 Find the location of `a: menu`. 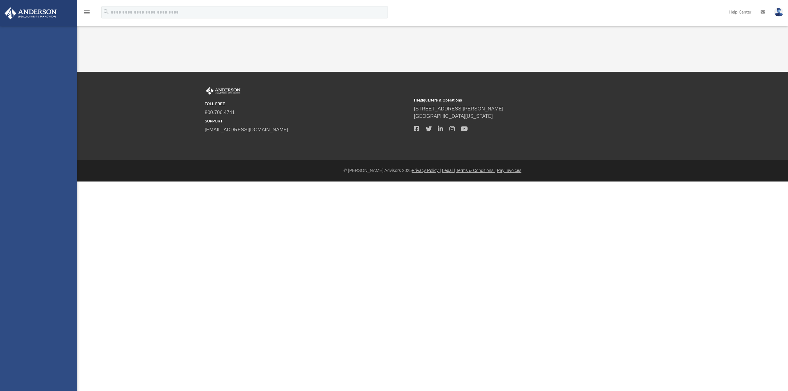

a: menu is located at coordinates (87, 14).